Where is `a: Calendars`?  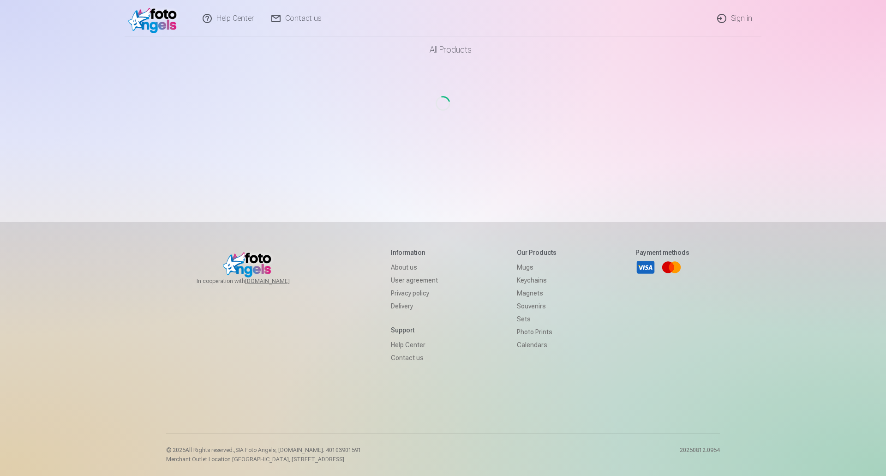 a: Calendars is located at coordinates (537, 345).